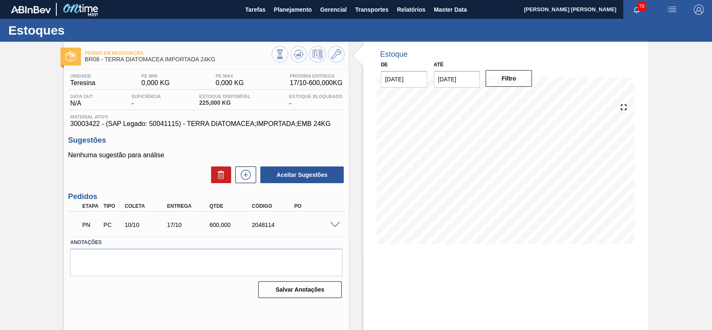 Image resolution: width=712 pixels, height=330 pixels. What do you see at coordinates (315, 206) in the screenshot?
I see `div: PO` at bounding box center [315, 206].